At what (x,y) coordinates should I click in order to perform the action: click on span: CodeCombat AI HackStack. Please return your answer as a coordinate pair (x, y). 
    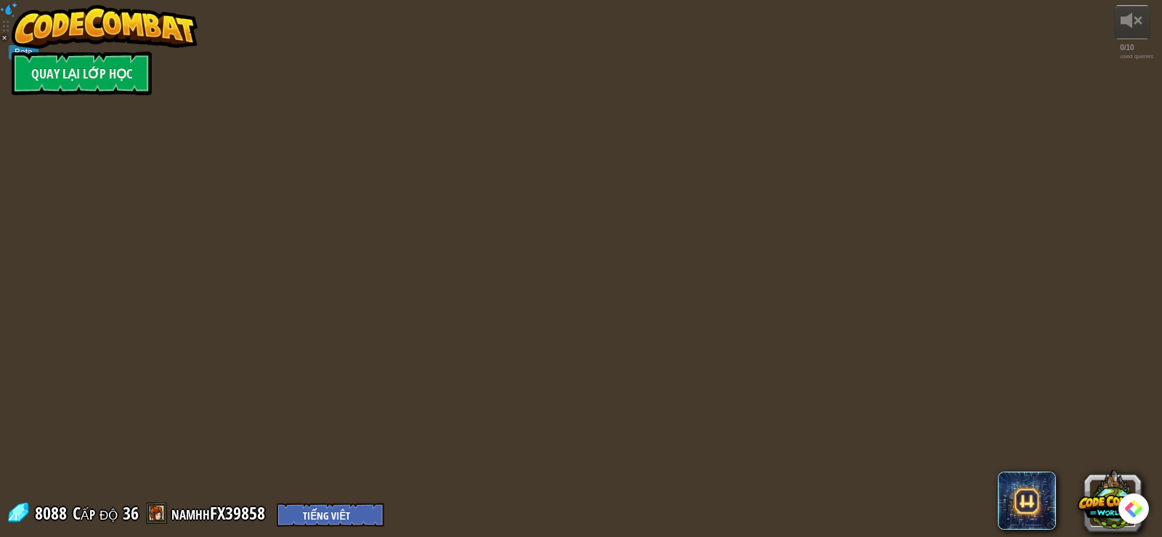
    Looking at the image, I should click on (1027, 500).